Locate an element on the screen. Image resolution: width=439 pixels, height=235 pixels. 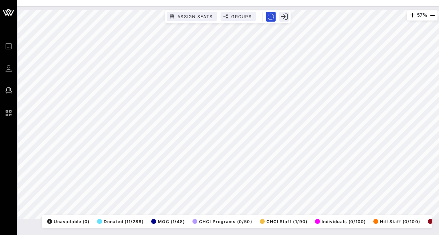
span: Donated (11/288) is located at coordinates (120, 222).